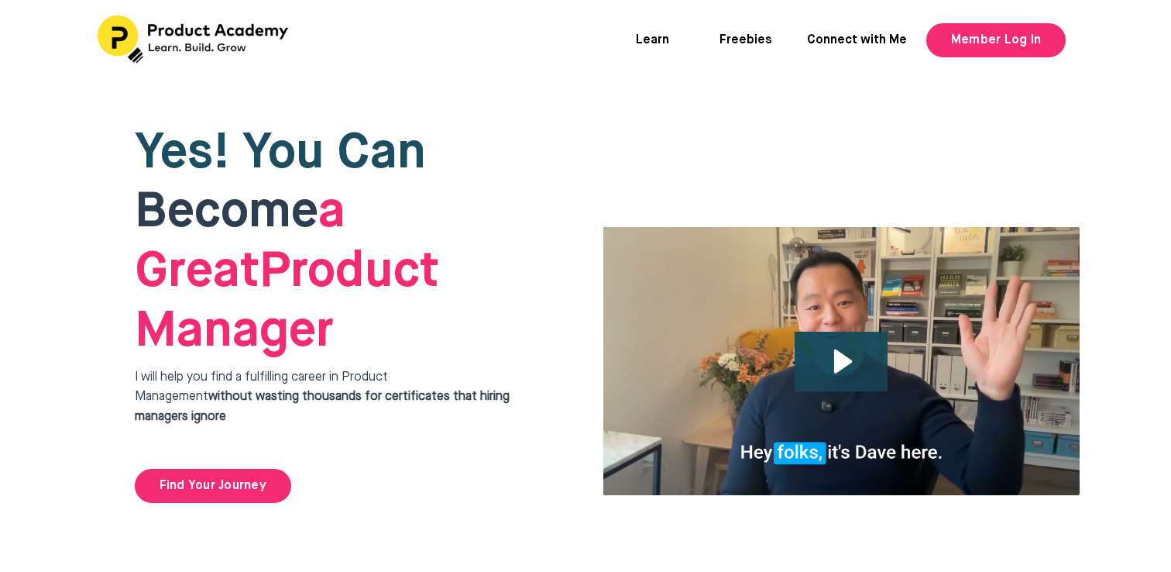  Describe the element at coordinates (287, 272) in the screenshot. I see `span: Product Manager` at that location.